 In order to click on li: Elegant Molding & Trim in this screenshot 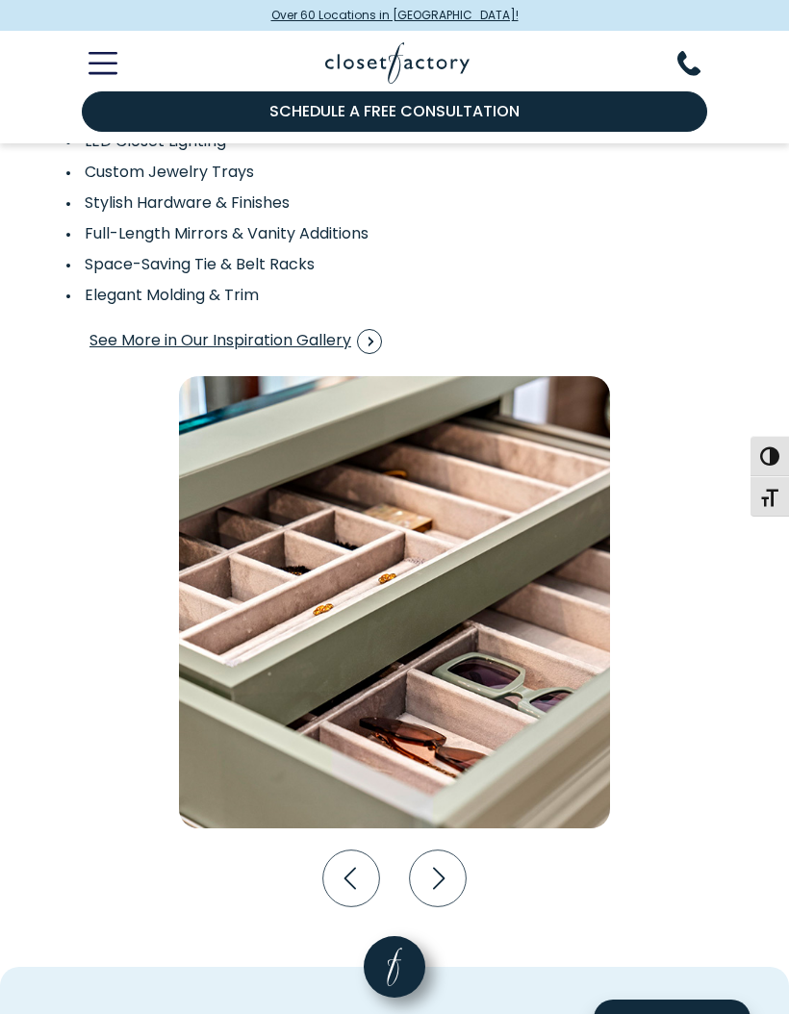, I will do `click(394, 295)`.